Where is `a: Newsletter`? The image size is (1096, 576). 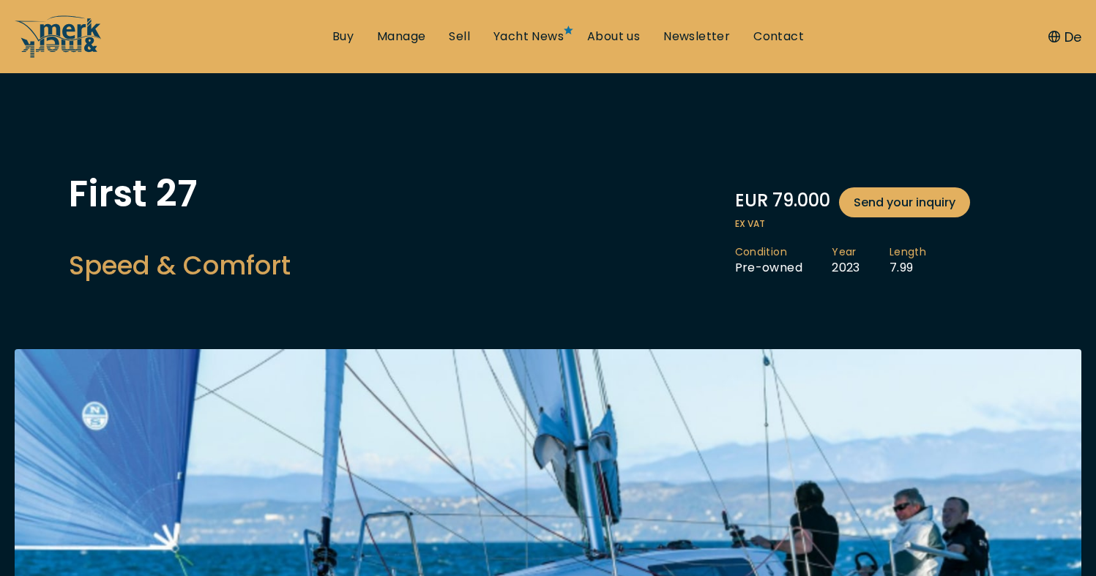
a: Newsletter is located at coordinates (697, 37).